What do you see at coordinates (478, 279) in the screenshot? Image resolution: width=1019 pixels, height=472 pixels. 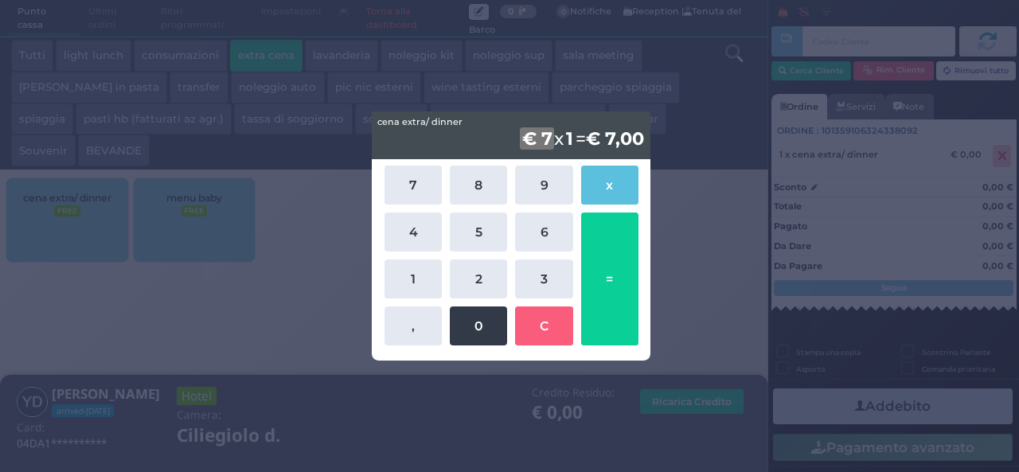 I see `button: 2` at bounding box center [478, 279].